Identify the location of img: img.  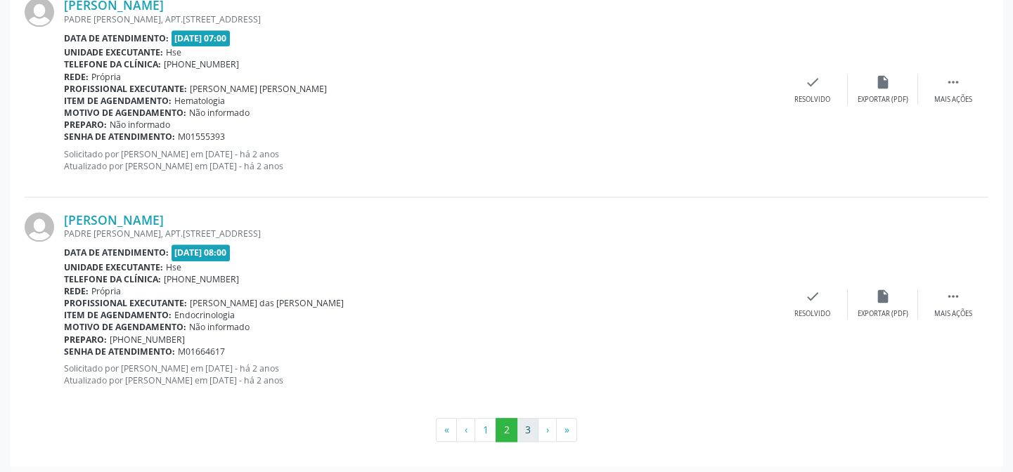
(39, 227).